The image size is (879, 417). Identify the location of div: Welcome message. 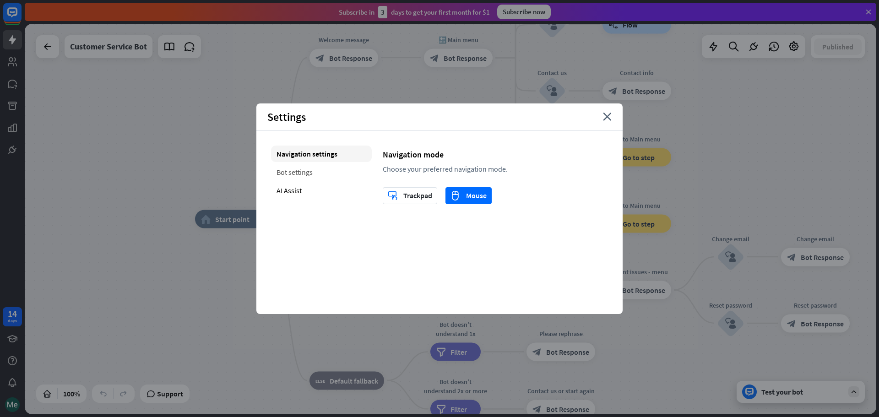
(344, 39).